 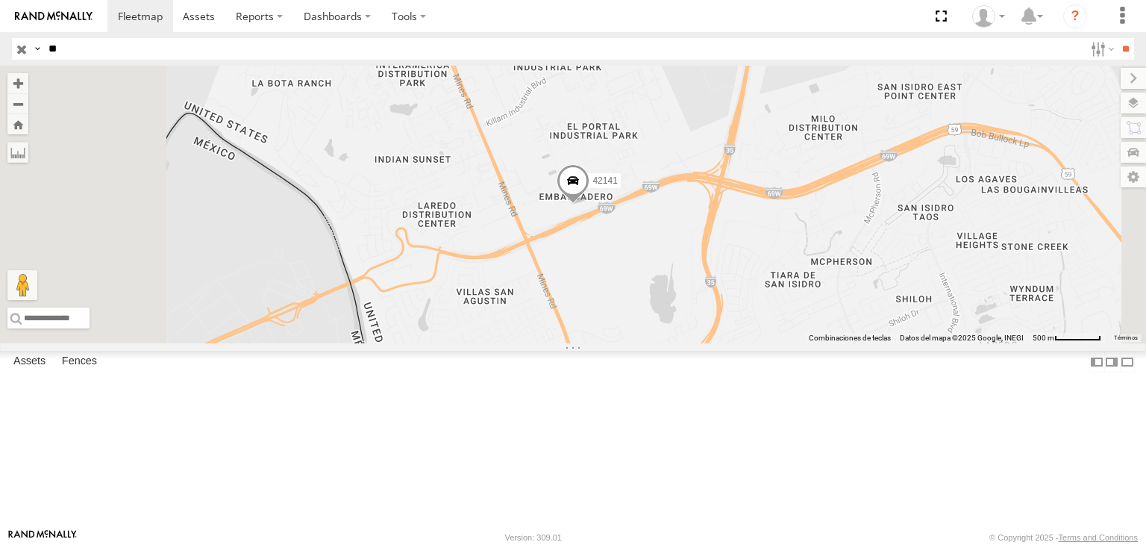 I want to click on label: Dock Summary Table to the Left, so click(x=1097, y=361).